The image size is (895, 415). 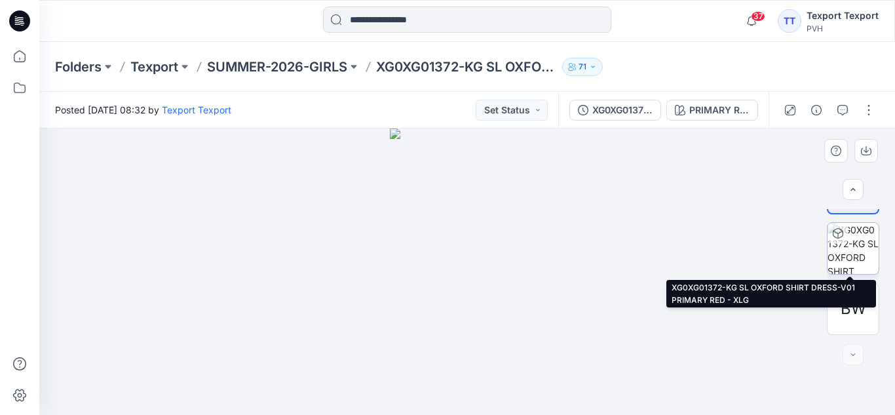 What do you see at coordinates (758, 16) in the screenshot?
I see `span: 37` at bounding box center [758, 16].